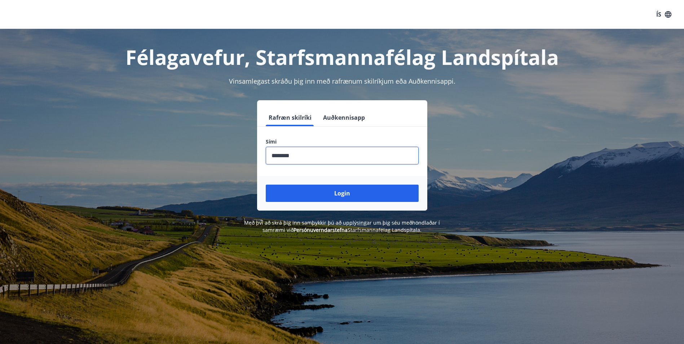  What do you see at coordinates (342, 142) in the screenshot?
I see `label: Sími` at bounding box center [342, 142].